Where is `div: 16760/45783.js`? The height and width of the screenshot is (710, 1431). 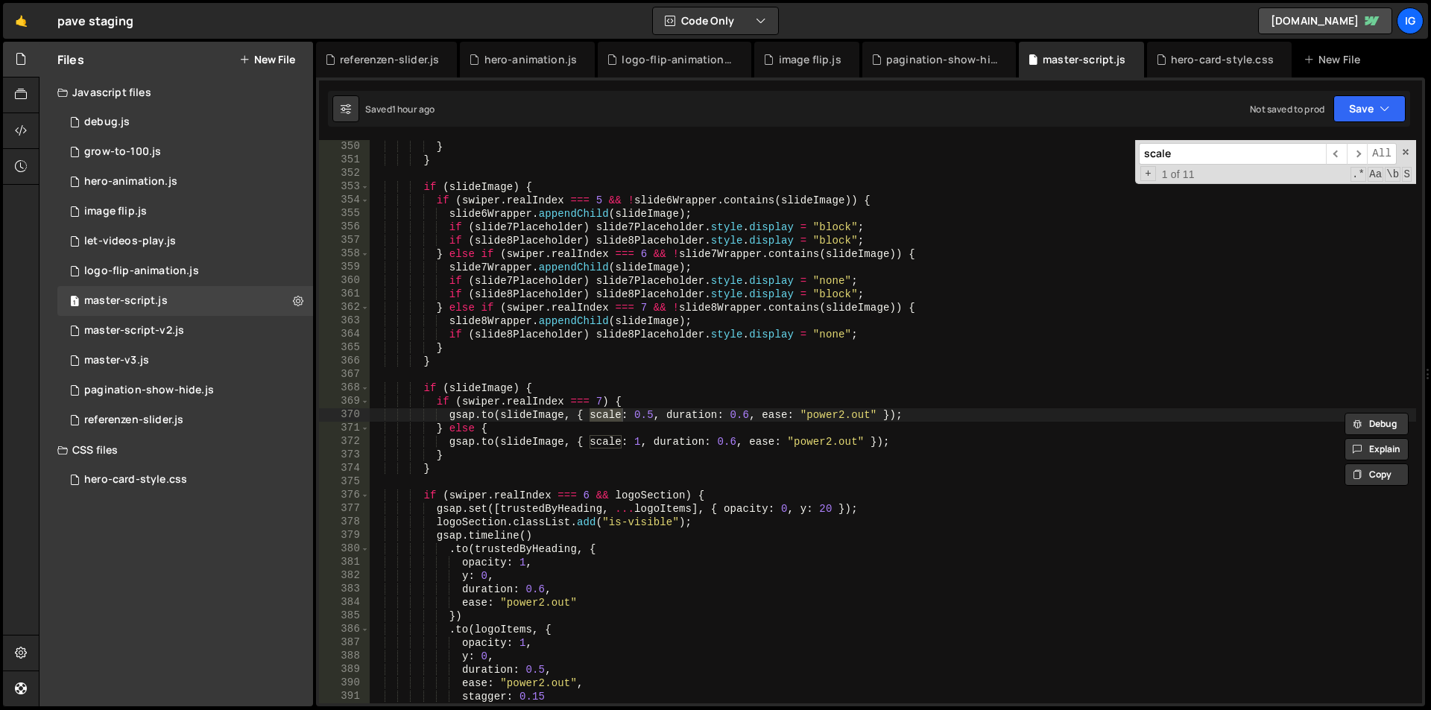 div: 16760/45783.js is located at coordinates (185, 152).